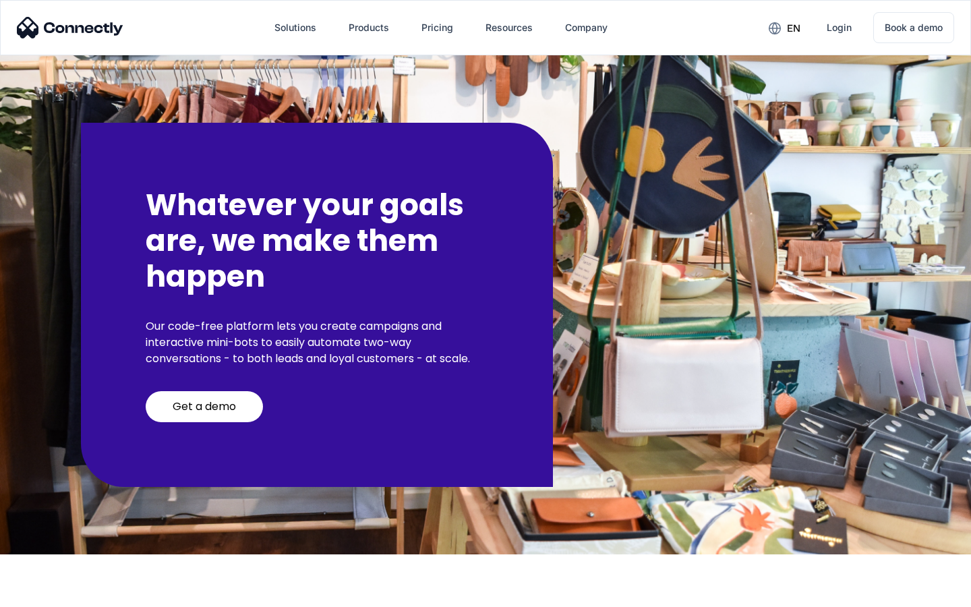 Image resolution: width=971 pixels, height=607 pixels. What do you see at coordinates (509, 28) in the screenshot?
I see `div: Resources` at bounding box center [509, 28].